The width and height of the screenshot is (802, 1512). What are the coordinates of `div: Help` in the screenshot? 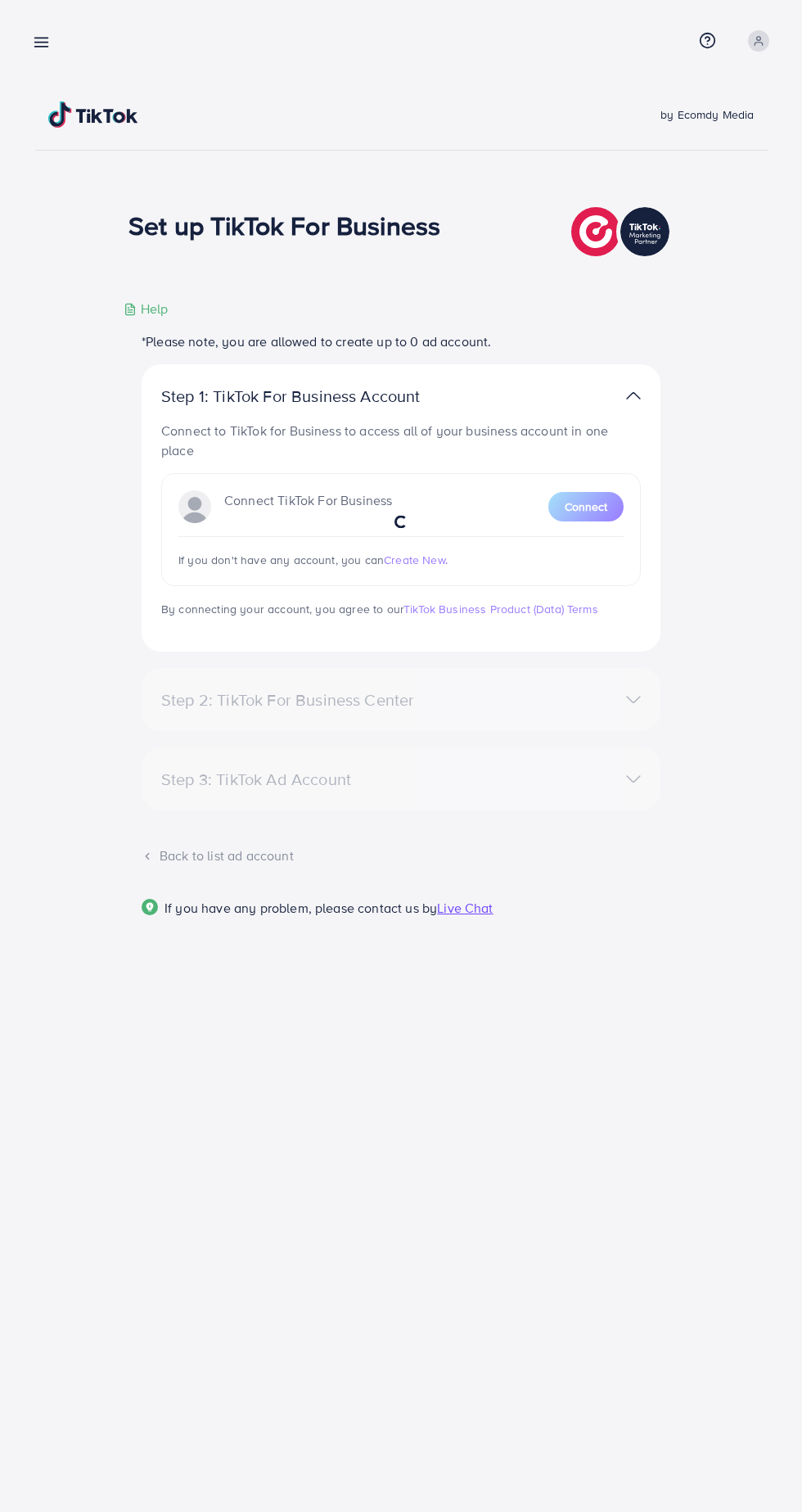 It's located at (146, 309).